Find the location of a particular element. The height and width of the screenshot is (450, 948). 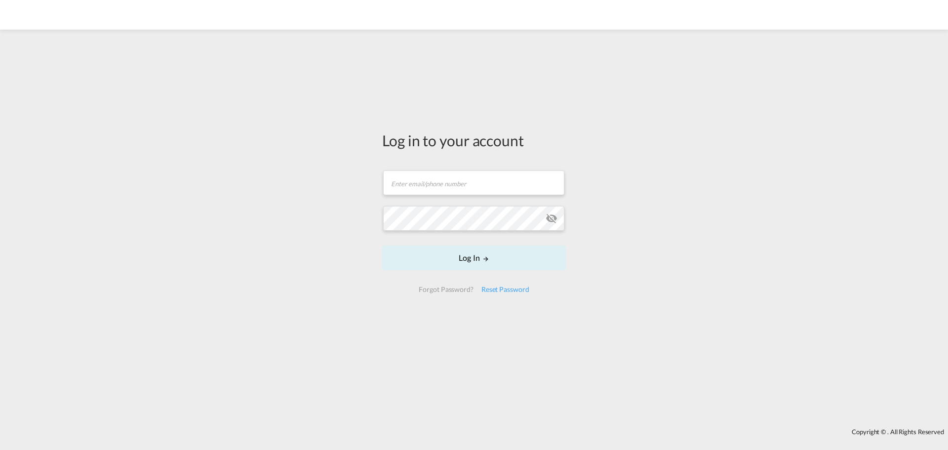

button: LOGIN is located at coordinates (474, 258).